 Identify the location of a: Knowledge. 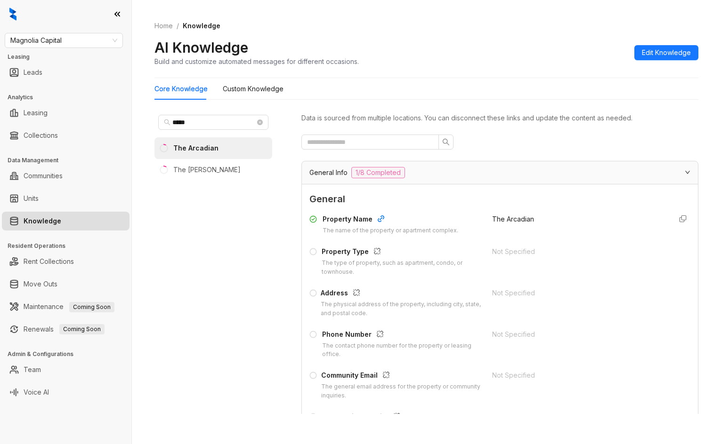
(42, 221).